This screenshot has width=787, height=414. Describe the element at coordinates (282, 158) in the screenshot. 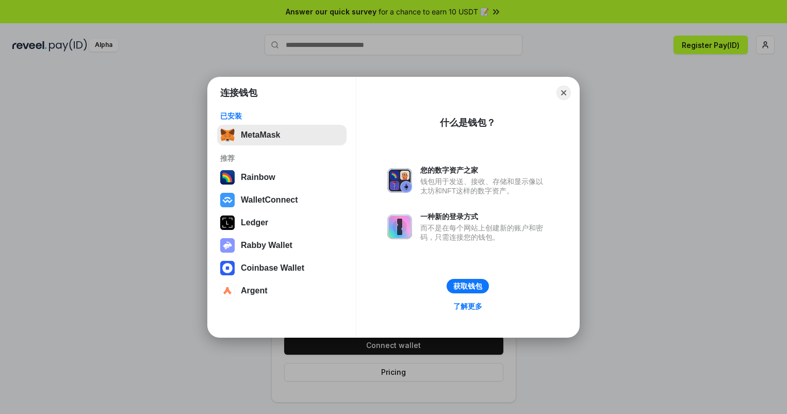

I see `div: 推荐` at that location.